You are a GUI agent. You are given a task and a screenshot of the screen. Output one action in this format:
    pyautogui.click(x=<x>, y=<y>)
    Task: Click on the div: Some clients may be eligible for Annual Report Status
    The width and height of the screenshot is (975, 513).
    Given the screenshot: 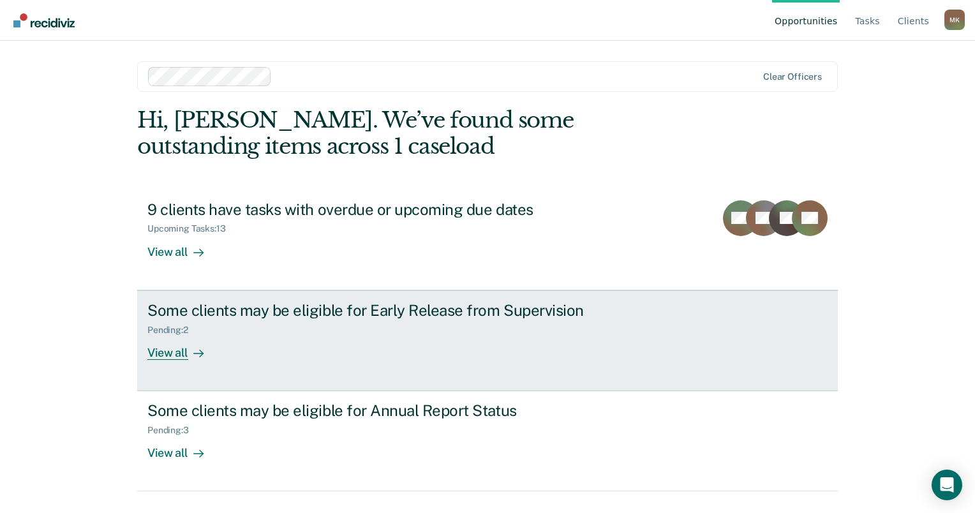 What is the action you would take?
    pyautogui.click(x=371, y=410)
    